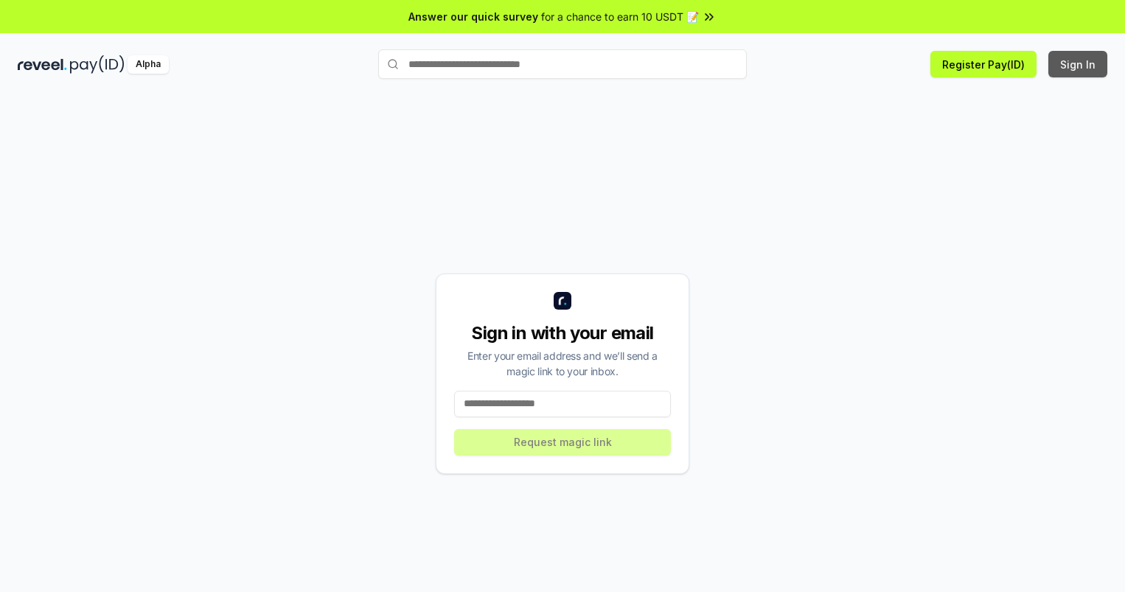  Describe the element at coordinates (562, 363) in the screenshot. I see `div: Enter your email address and we’ll send a magic link to your inbox.` at that location.